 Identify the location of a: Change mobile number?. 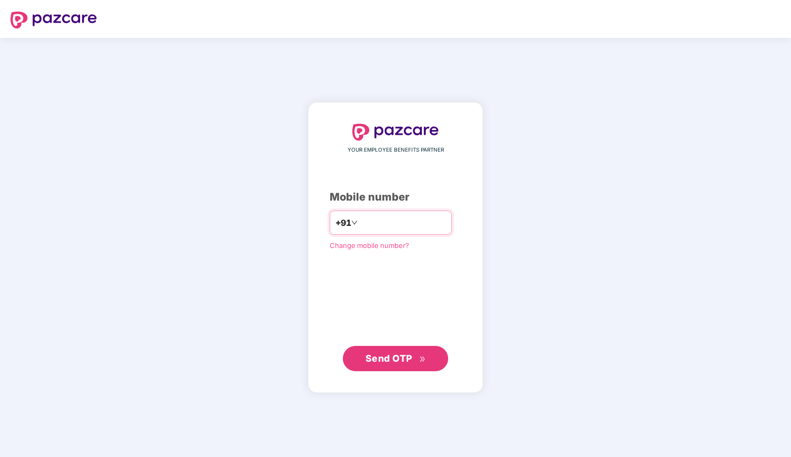
(369, 245).